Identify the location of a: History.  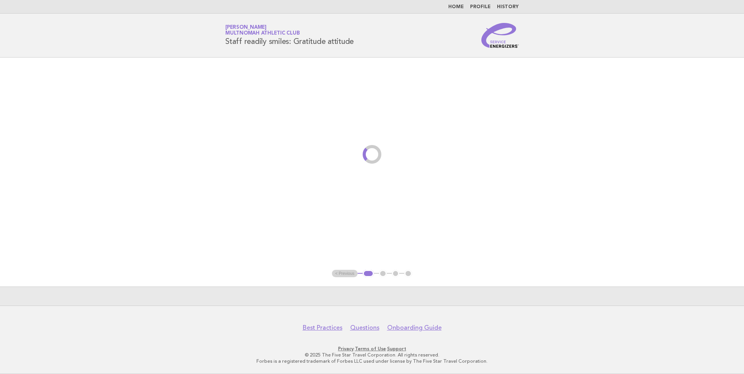
(508, 7).